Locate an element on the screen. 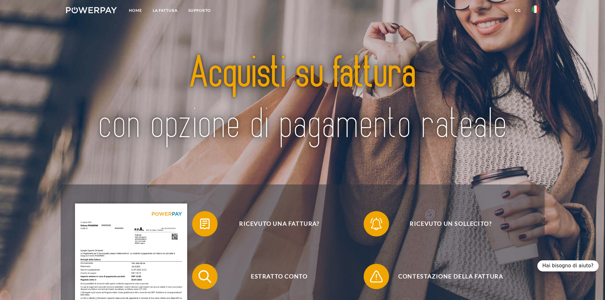 This screenshot has width=605, height=300. img: title-powerpay_it.svg is located at coordinates (302, 100).